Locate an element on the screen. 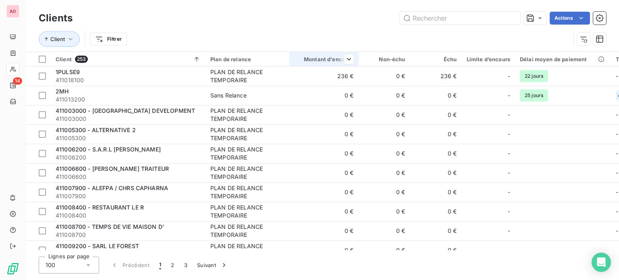  button: Suivant is located at coordinates (212, 265).